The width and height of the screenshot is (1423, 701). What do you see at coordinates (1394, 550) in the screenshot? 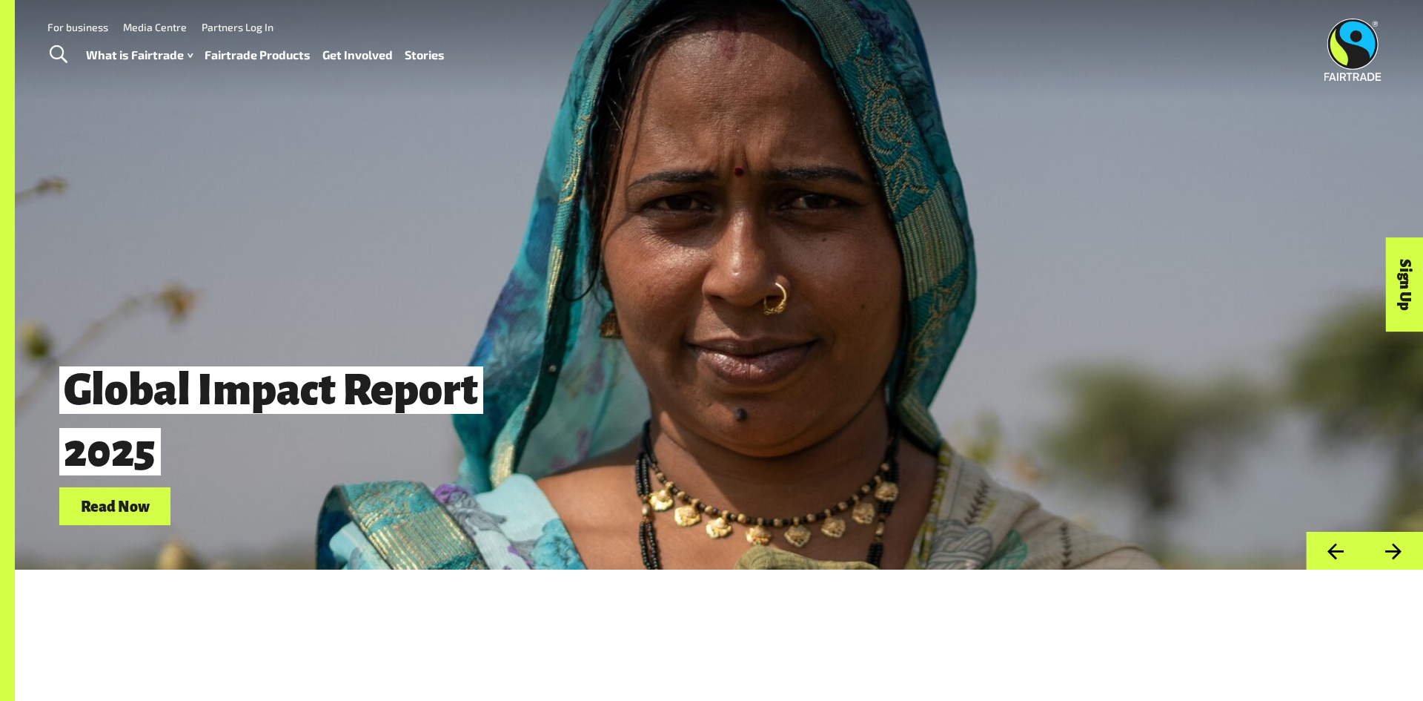
I see `button: Next` at bounding box center [1394, 550].